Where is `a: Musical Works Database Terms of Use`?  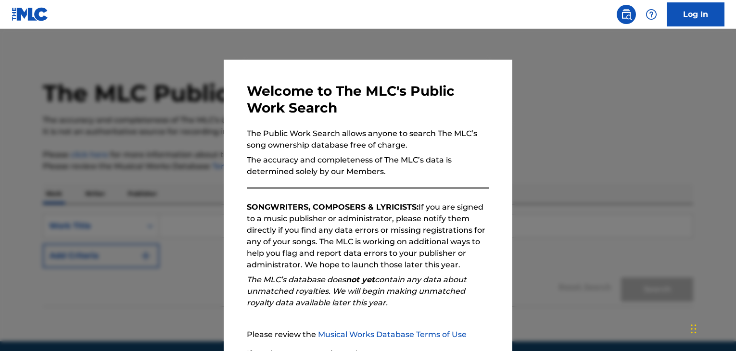 a: Musical Works Database Terms of Use is located at coordinates (392, 334).